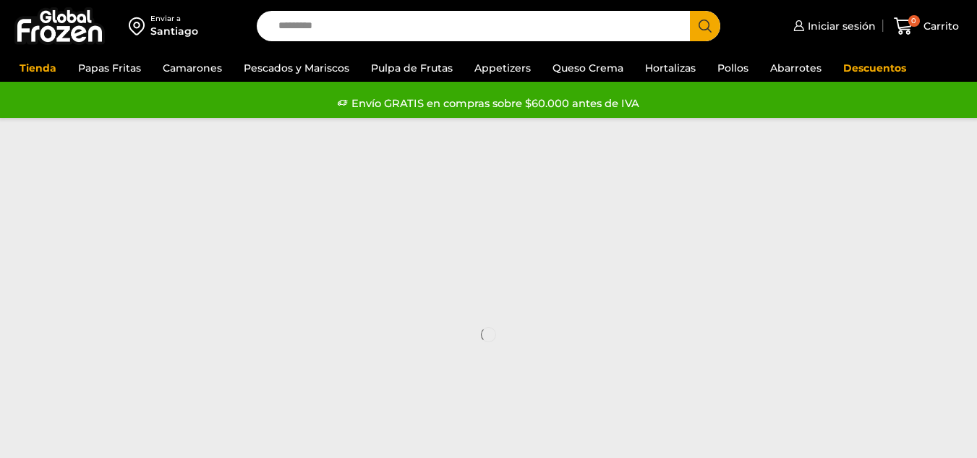 The image size is (977, 458). I want to click on div: Enviar a, so click(174, 19).